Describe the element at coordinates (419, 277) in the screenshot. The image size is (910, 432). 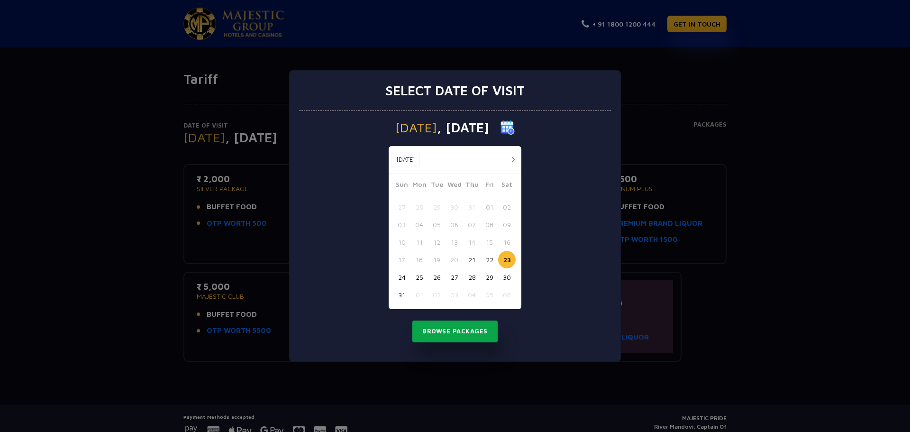
I see `button: 25` at that location.